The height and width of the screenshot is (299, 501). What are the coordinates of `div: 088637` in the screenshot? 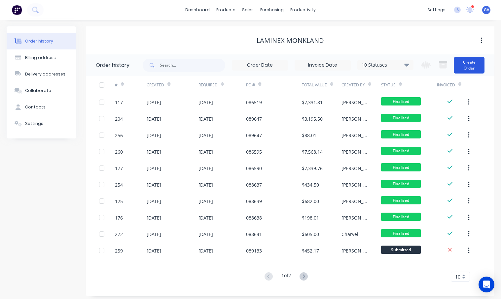 It's located at (254, 185).